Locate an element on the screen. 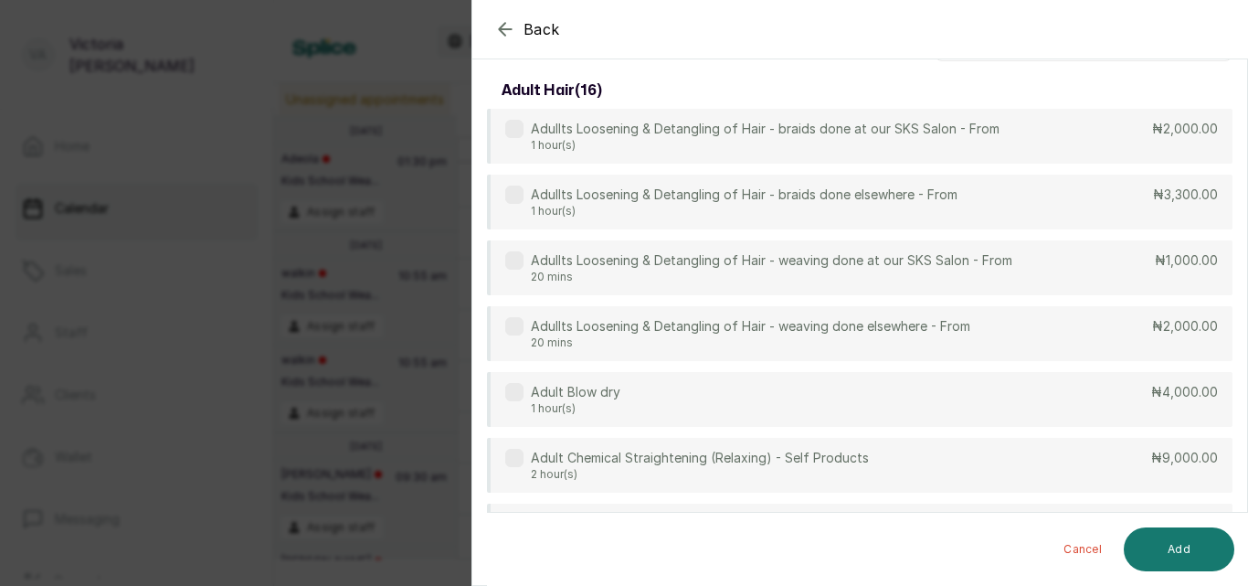  p: Adullts Loosening & Detangling of Hair - braids done elsewhere - From is located at coordinates (744, 195).